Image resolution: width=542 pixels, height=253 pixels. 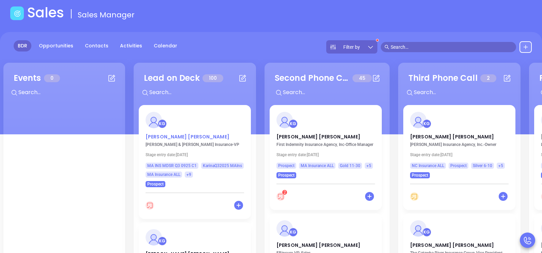 What do you see at coordinates (22, 46) in the screenshot?
I see `a: BDR` at bounding box center [22, 46].